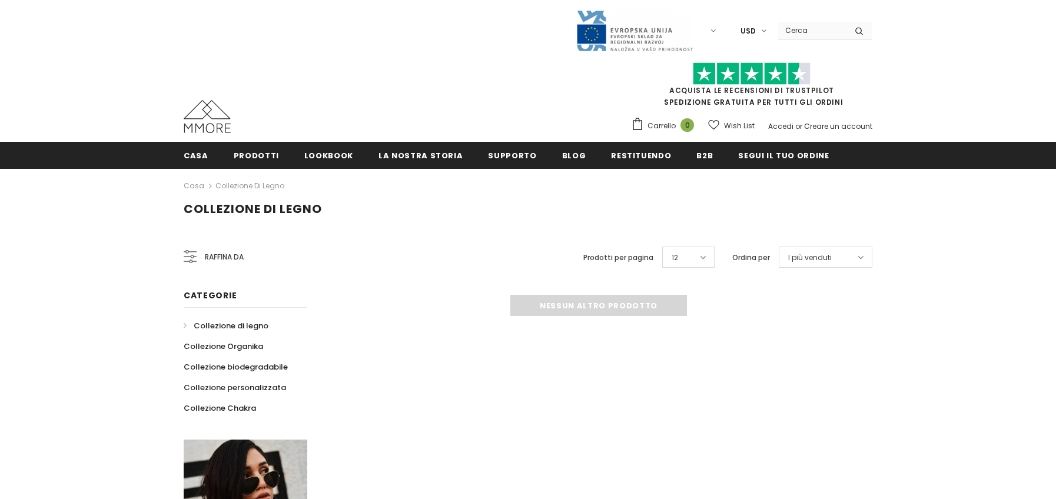  What do you see at coordinates (635, 31) in the screenshot?
I see `img: Javni Razpis` at bounding box center [635, 31].